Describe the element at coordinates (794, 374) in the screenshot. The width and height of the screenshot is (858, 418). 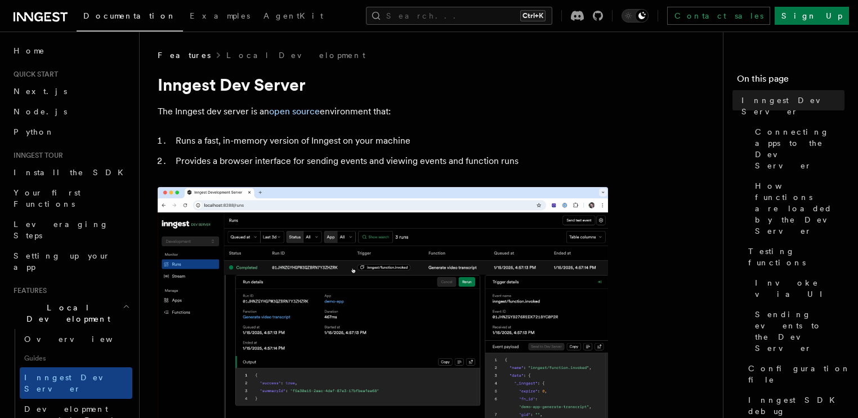
I see `a: Configuration file` at that location.